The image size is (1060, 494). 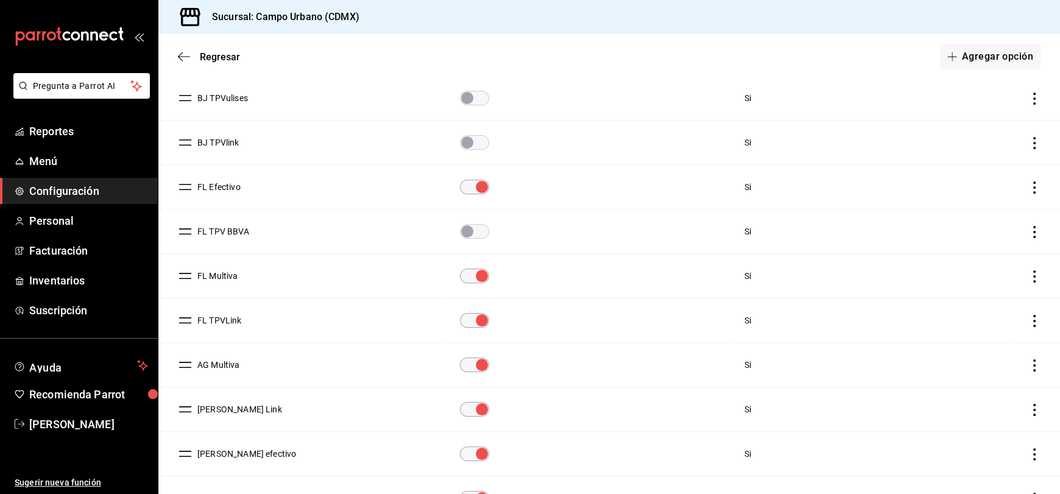 I want to click on a: Pregunta a Parrot AI, so click(x=79, y=94).